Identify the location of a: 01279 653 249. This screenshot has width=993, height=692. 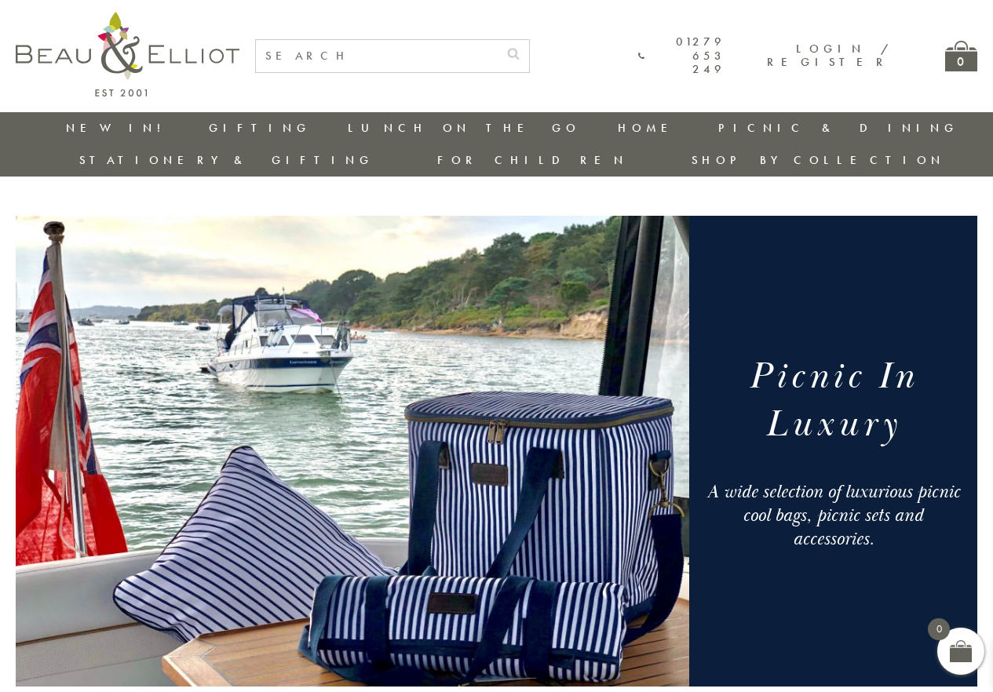
(681, 56).